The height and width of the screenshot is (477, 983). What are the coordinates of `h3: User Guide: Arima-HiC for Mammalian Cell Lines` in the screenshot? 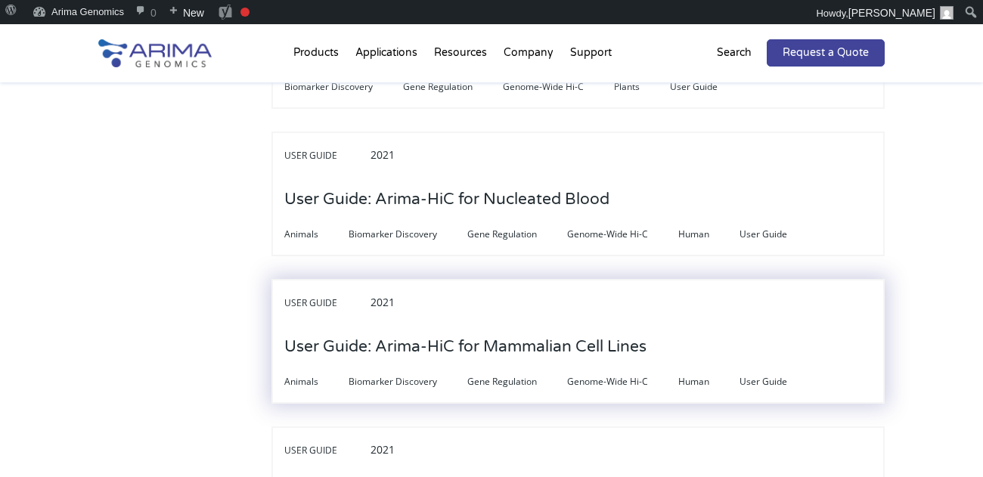 It's located at (465, 347).